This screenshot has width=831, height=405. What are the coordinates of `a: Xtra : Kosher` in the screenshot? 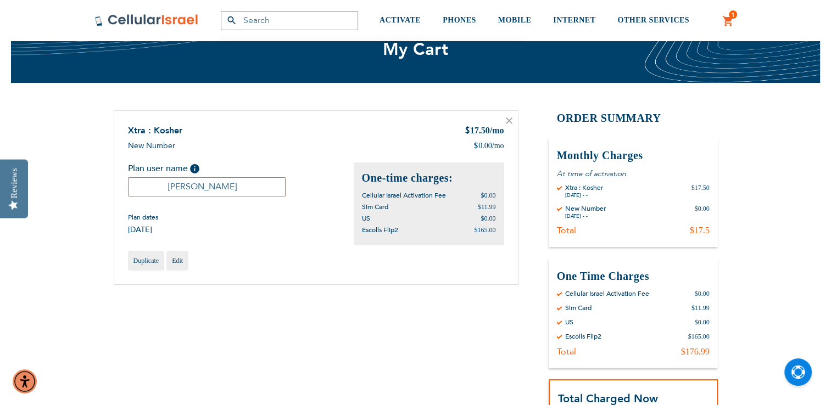 It's located at (155, 131).